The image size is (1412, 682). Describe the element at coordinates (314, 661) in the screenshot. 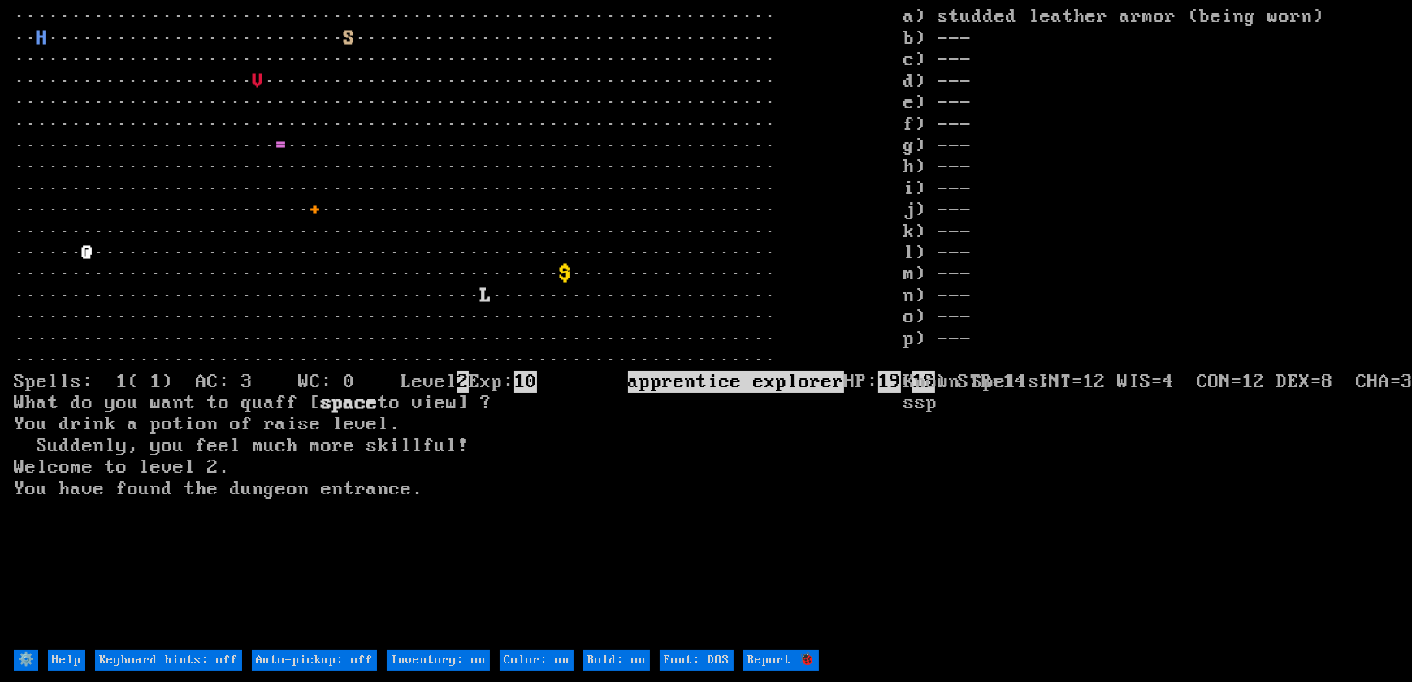

I see `input: Auto-pickup: off` at that location.